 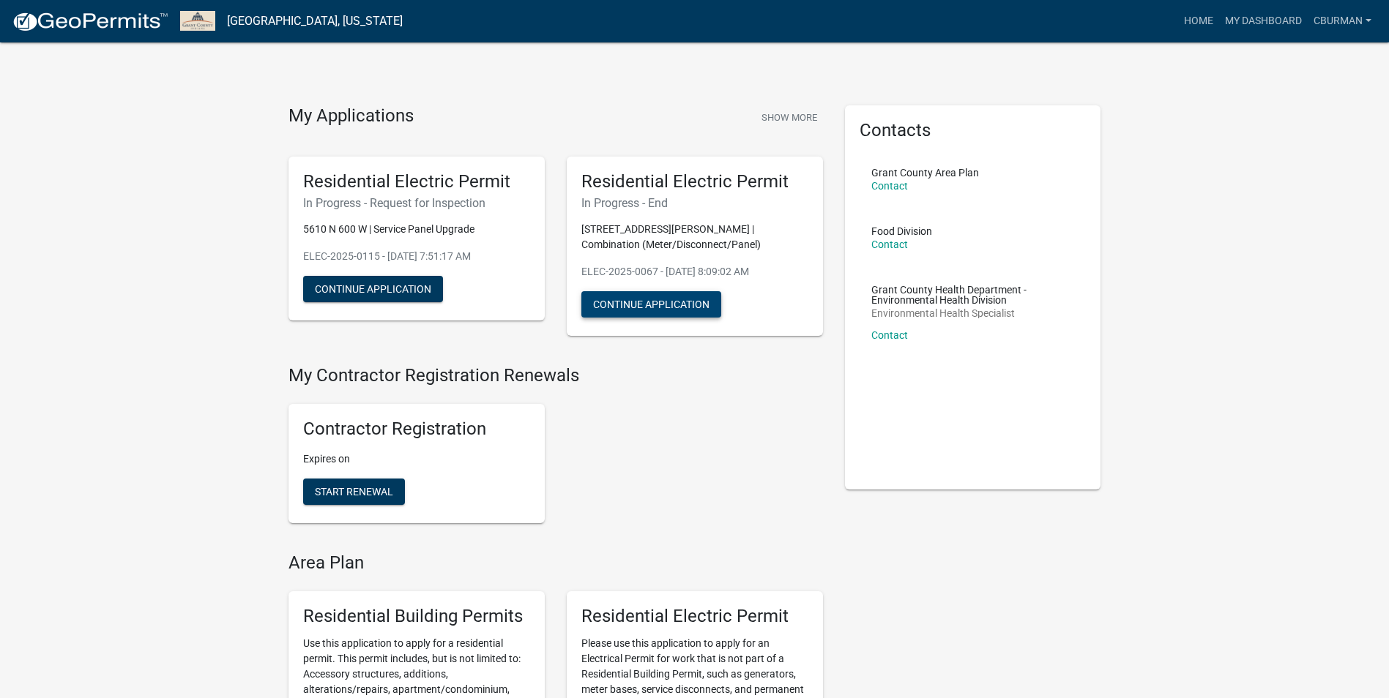 I want to click on button: Start Renewal, so click(x=354, y=492).